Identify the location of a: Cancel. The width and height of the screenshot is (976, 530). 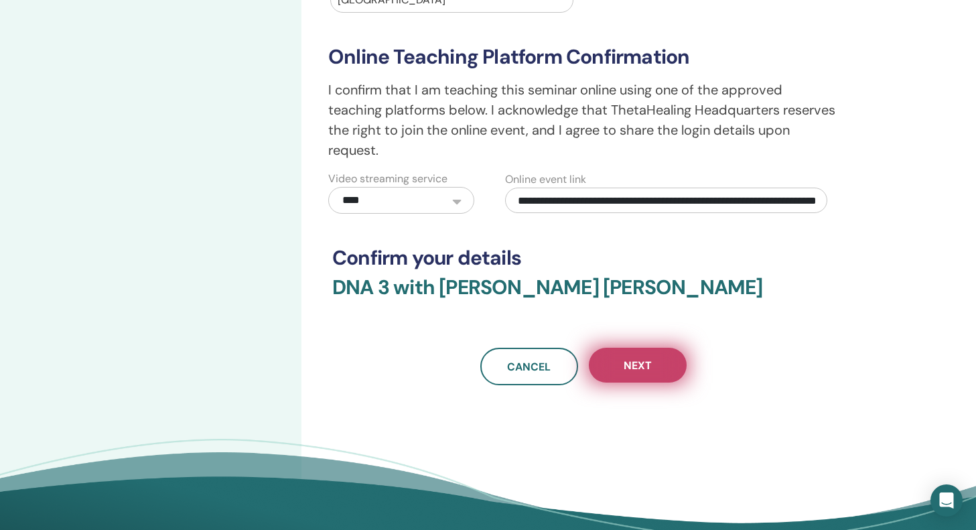
(529, 366).